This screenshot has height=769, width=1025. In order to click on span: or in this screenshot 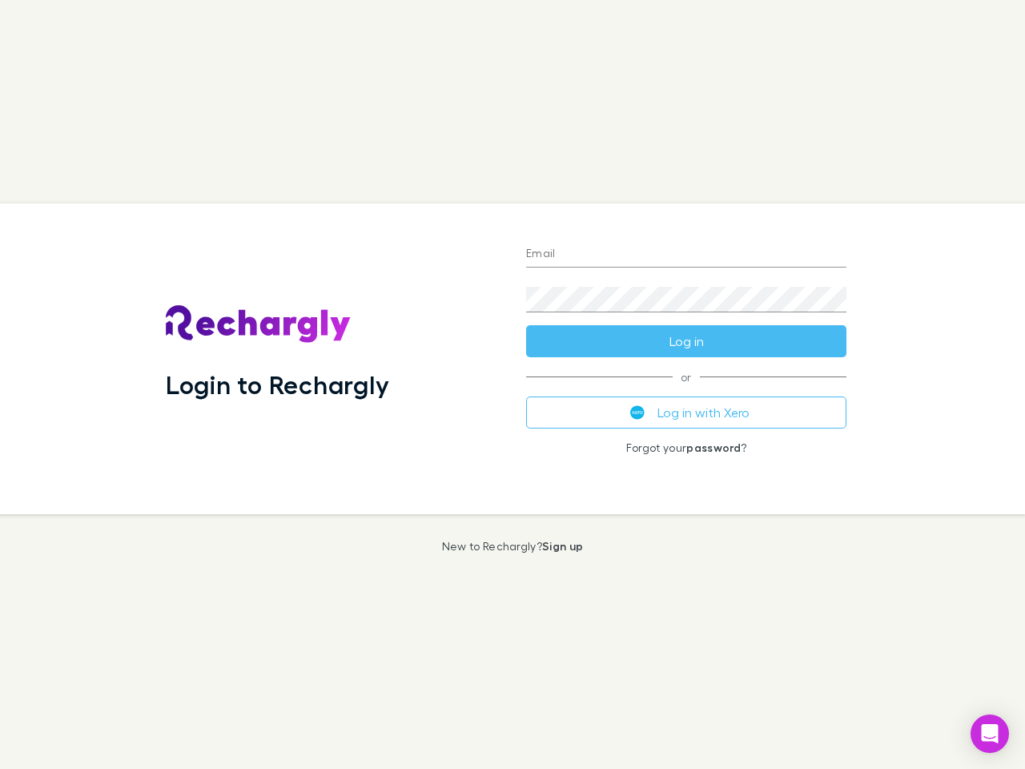, I will do `click(686, 376)`.